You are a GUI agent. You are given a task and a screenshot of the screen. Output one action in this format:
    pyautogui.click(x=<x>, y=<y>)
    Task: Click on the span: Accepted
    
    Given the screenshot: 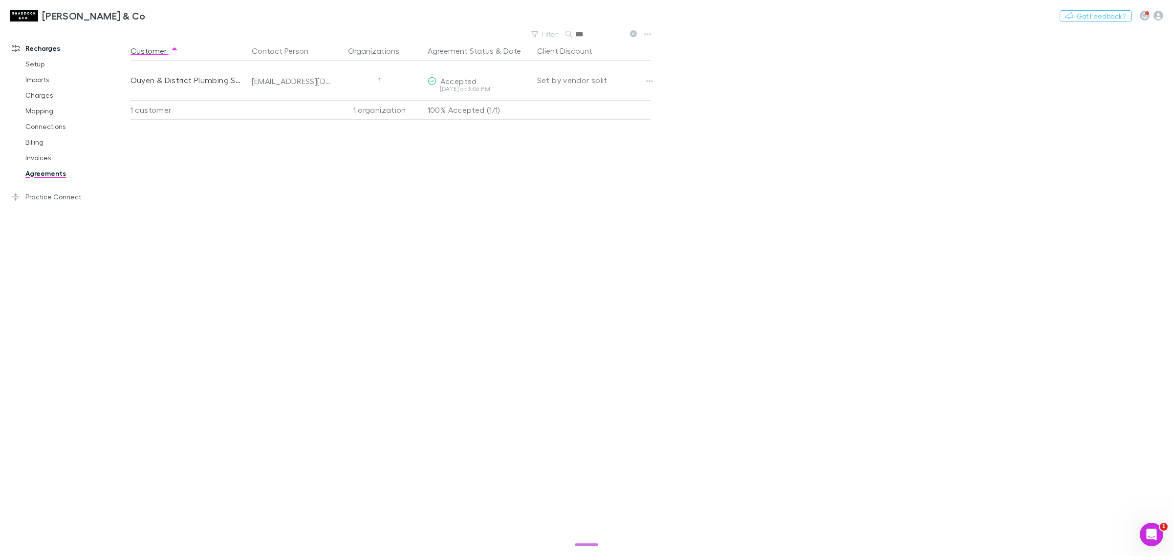 What is the action you would take?
    pyautogui.click(x=459, y=81)
    